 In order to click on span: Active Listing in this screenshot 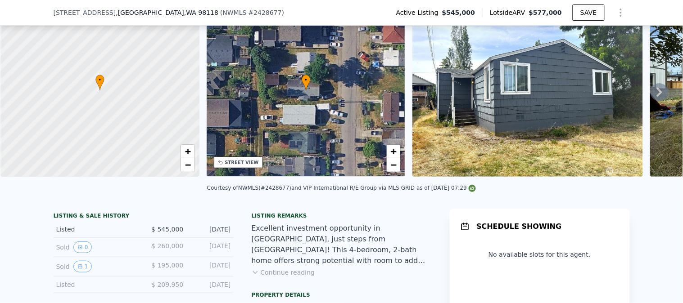, I will do `click(419, 13)`.